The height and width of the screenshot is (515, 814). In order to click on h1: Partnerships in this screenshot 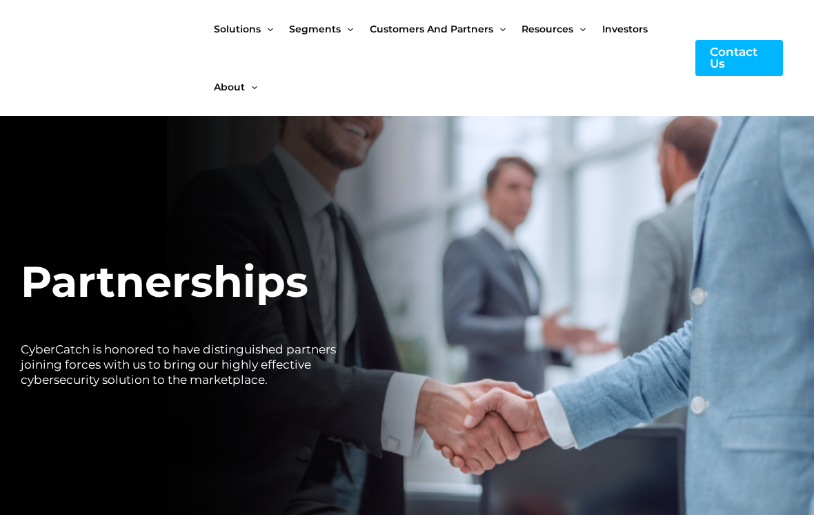, I will do `click(186, 282)`.